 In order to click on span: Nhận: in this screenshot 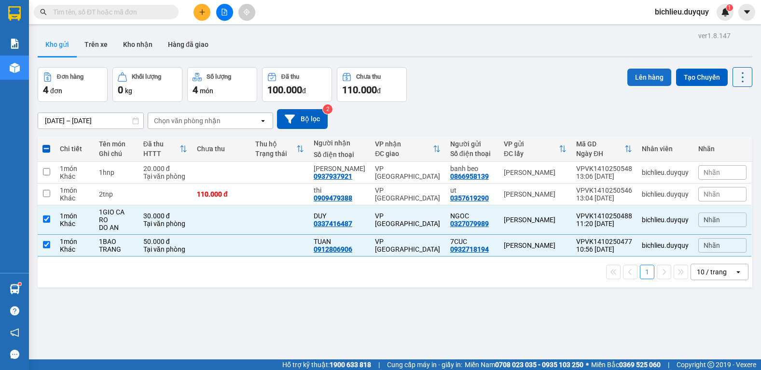, I will do `click(104, 14)`.